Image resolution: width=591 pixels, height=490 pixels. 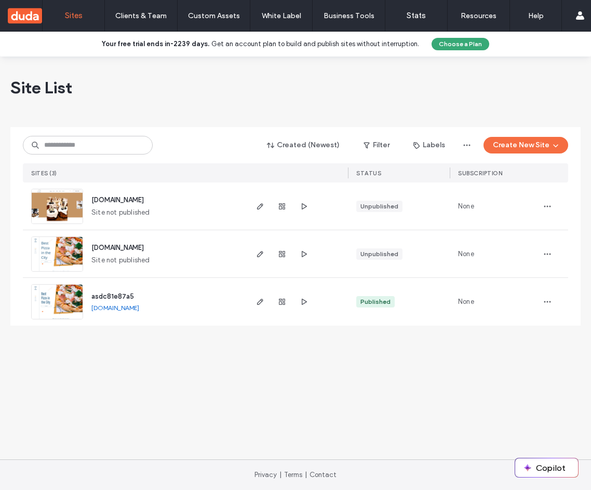 I want to click on span: asdc81e87a5, so click(x=113, y=296).